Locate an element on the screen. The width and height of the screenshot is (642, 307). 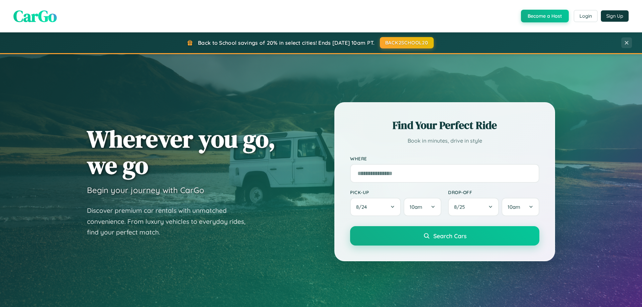
button: Search Cars is located at coordinates (445, 236).